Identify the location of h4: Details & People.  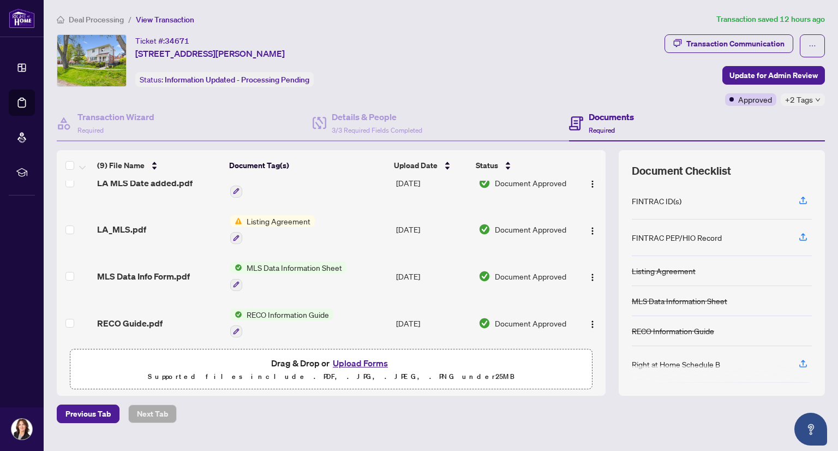
(377, 117).